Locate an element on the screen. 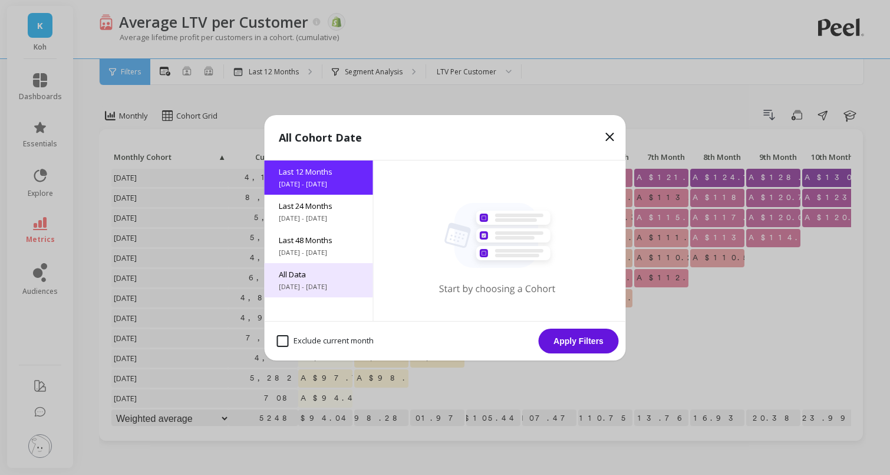 This screenshot has width=890, height=475. span: Last 24 Months is located at coordinates (319, 206).